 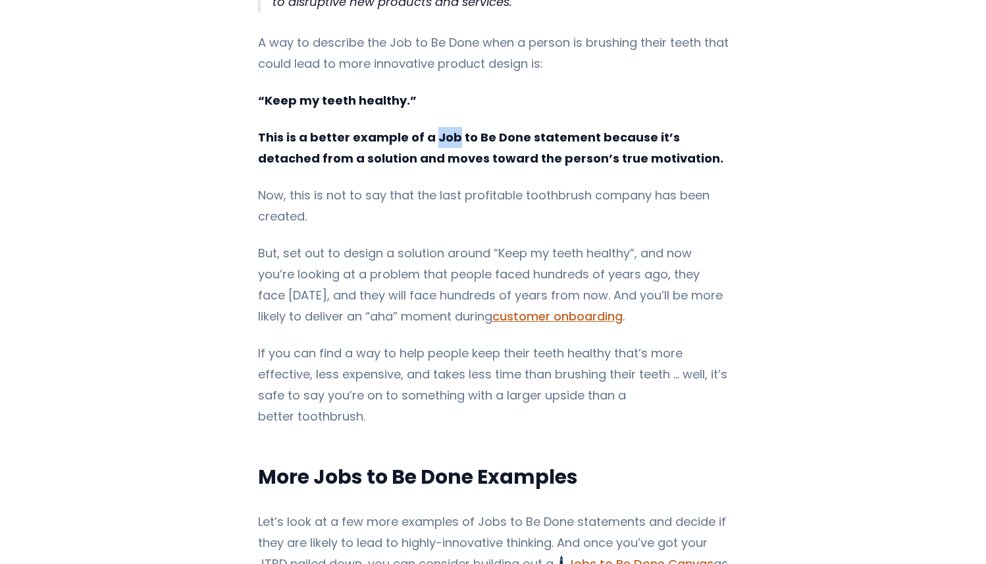 What do you see at coordinates (493, 385) in the screenshot?
I see `p: If you can find a way to help people keep their teeth healthy that’s more effective, less expensi...` at bounding box center [493, 385].